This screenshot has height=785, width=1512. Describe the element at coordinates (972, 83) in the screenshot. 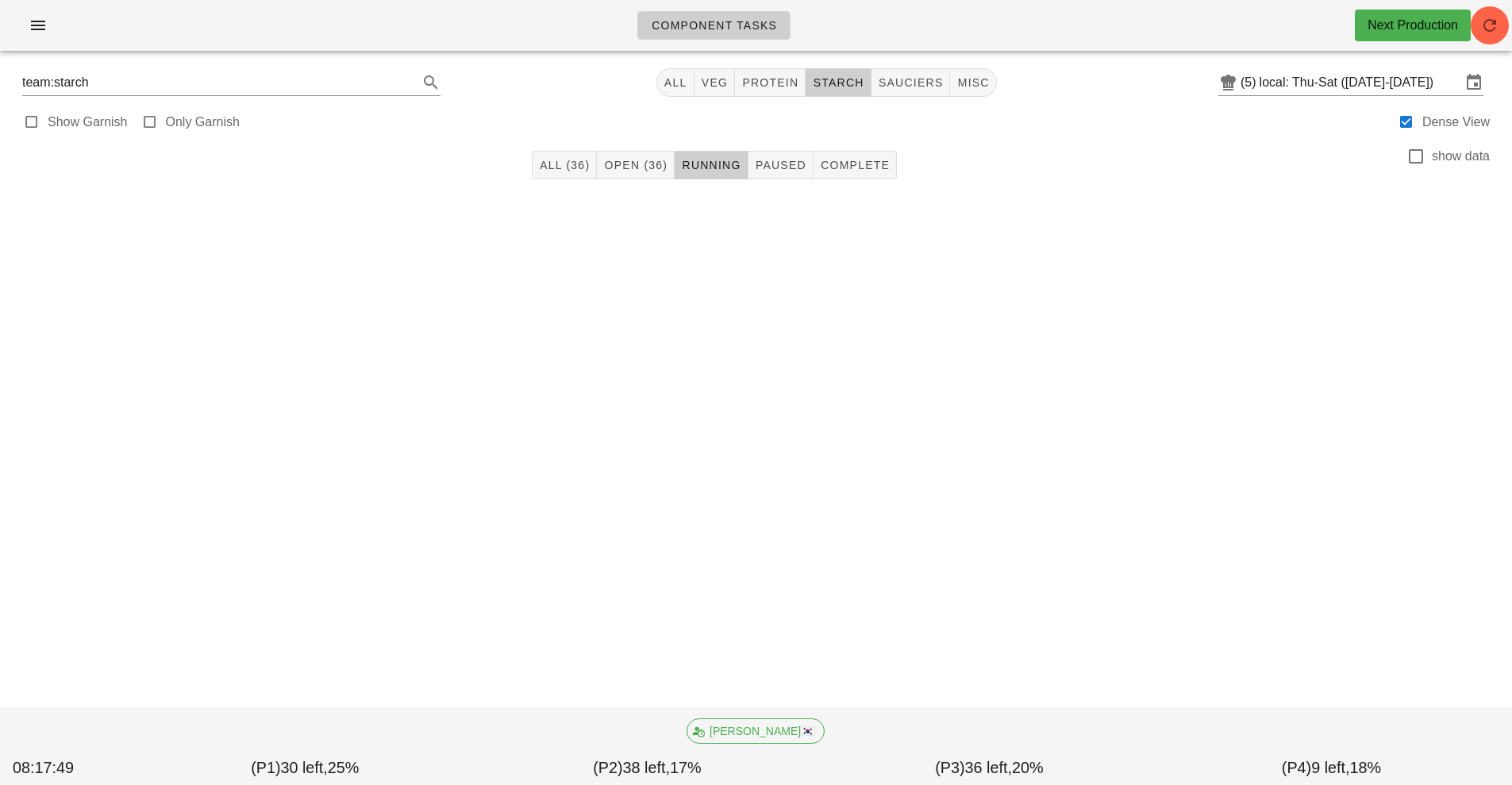

I see `span: misc` at that location.